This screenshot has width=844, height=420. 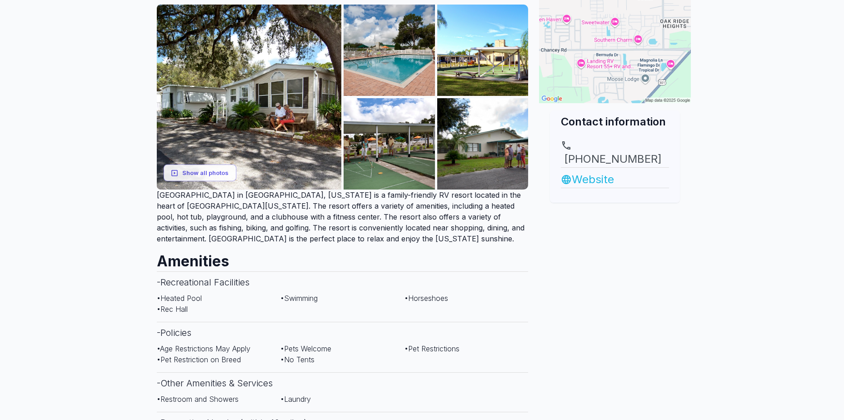 What do you see at coordinates (389, 144) in the screenshot?
I see `img: AAcXr8rv3-PQcTKrOwdM-yUNy-H0xIRaqp7IWz_oNC9KVcnZLzp6KZYDiIVnJhTp50aI8gEgff_aYWFQzxe1vkADoeuxbky7E...` at bounding box center [389, 144].